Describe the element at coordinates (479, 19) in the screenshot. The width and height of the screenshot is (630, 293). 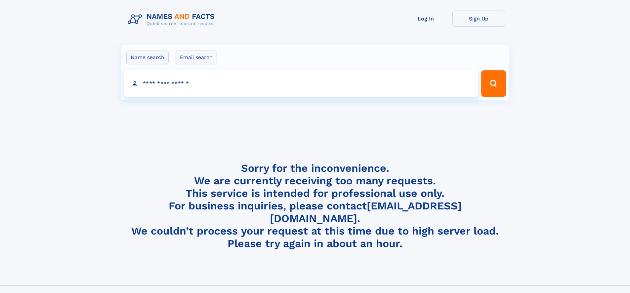
I see `a: Sign Up` at that location.